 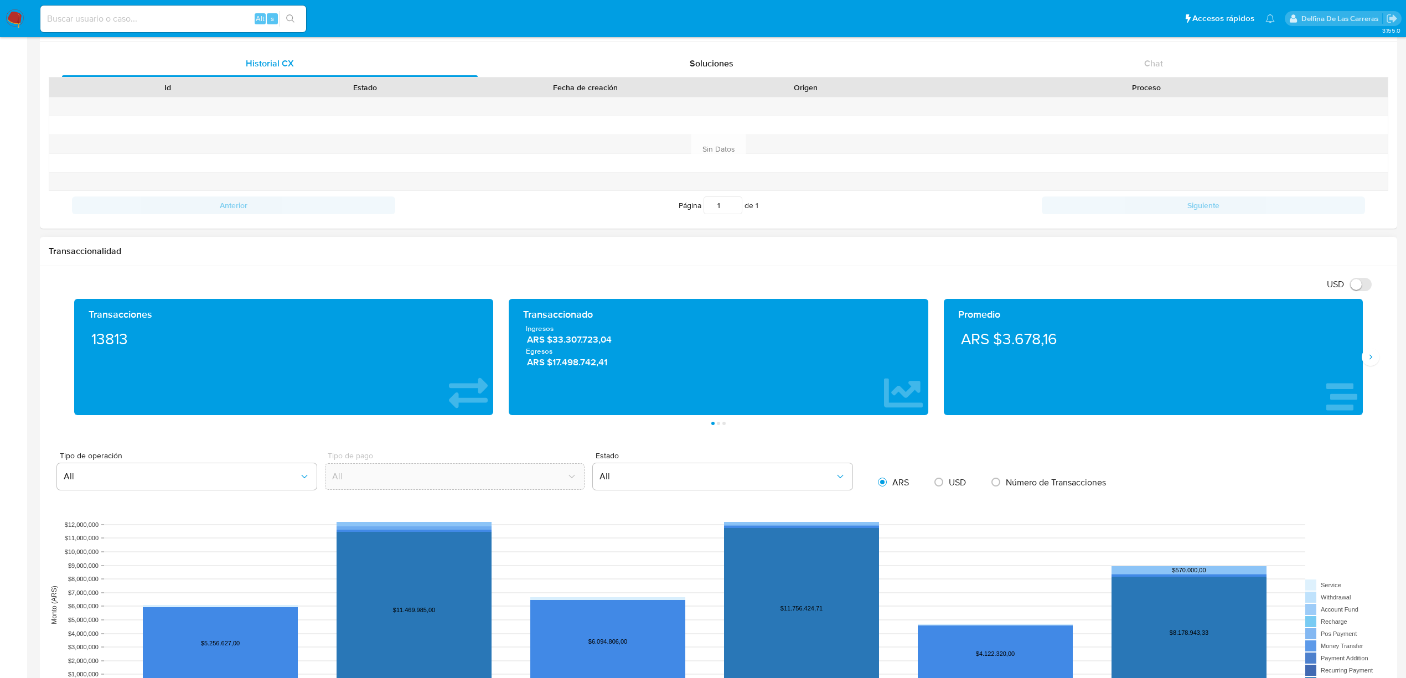 I want to click on div: Fecha de creación, so click(x=585, y=87).